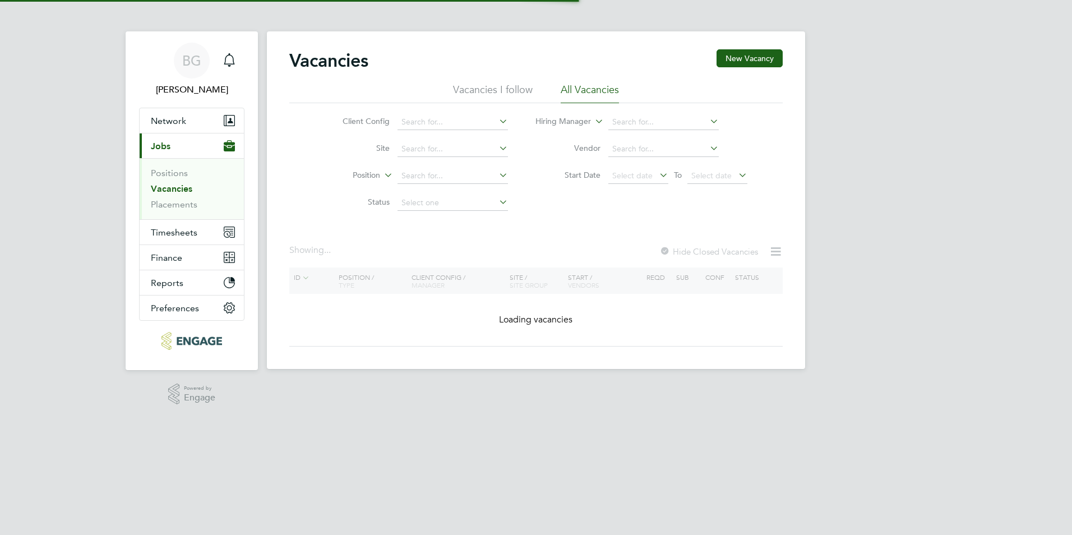 This screenshot has width=1072, height=535. I want to click on div: Jobs, so click(192, 188).